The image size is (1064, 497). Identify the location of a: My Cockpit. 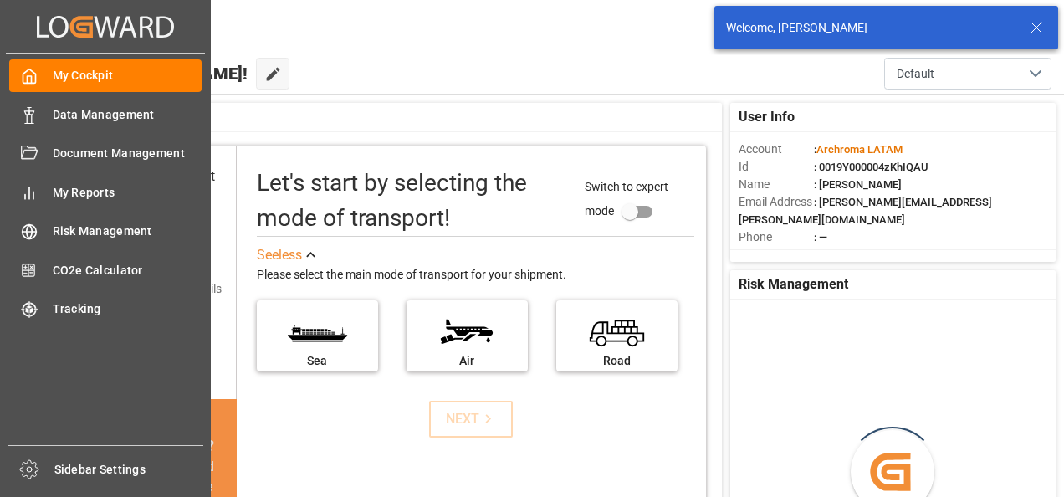
(105, 75).